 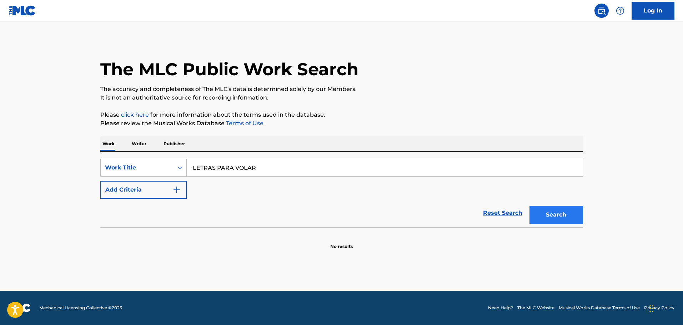 I want to click on a: Log In, so click(x=653, y=11).